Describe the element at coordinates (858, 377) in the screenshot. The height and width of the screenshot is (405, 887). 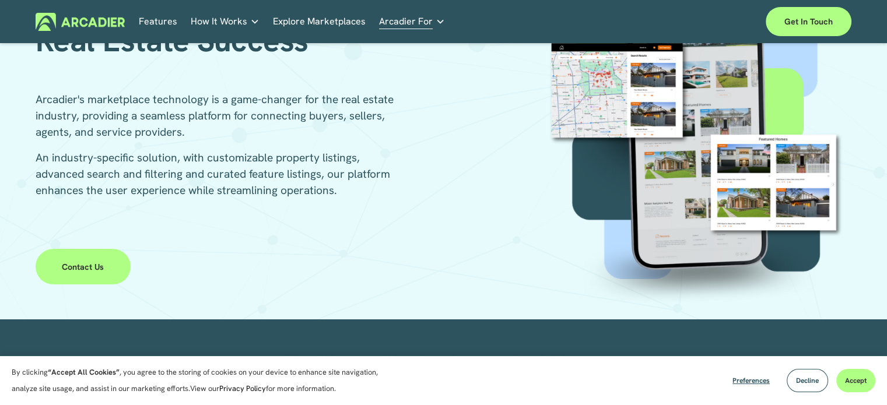
I see `div: Chat Widget` at that location.